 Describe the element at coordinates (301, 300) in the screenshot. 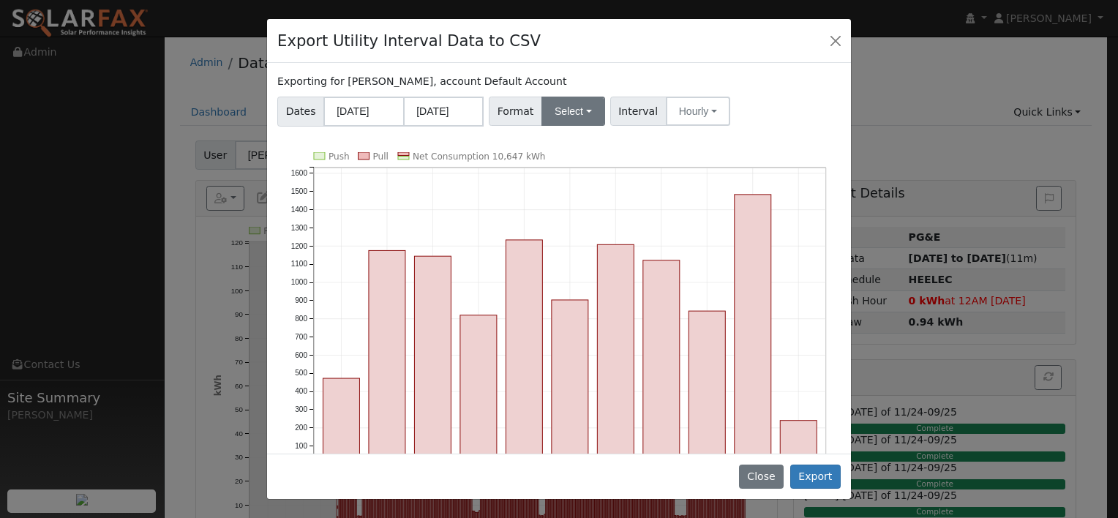

I see `text: 900` at that location.